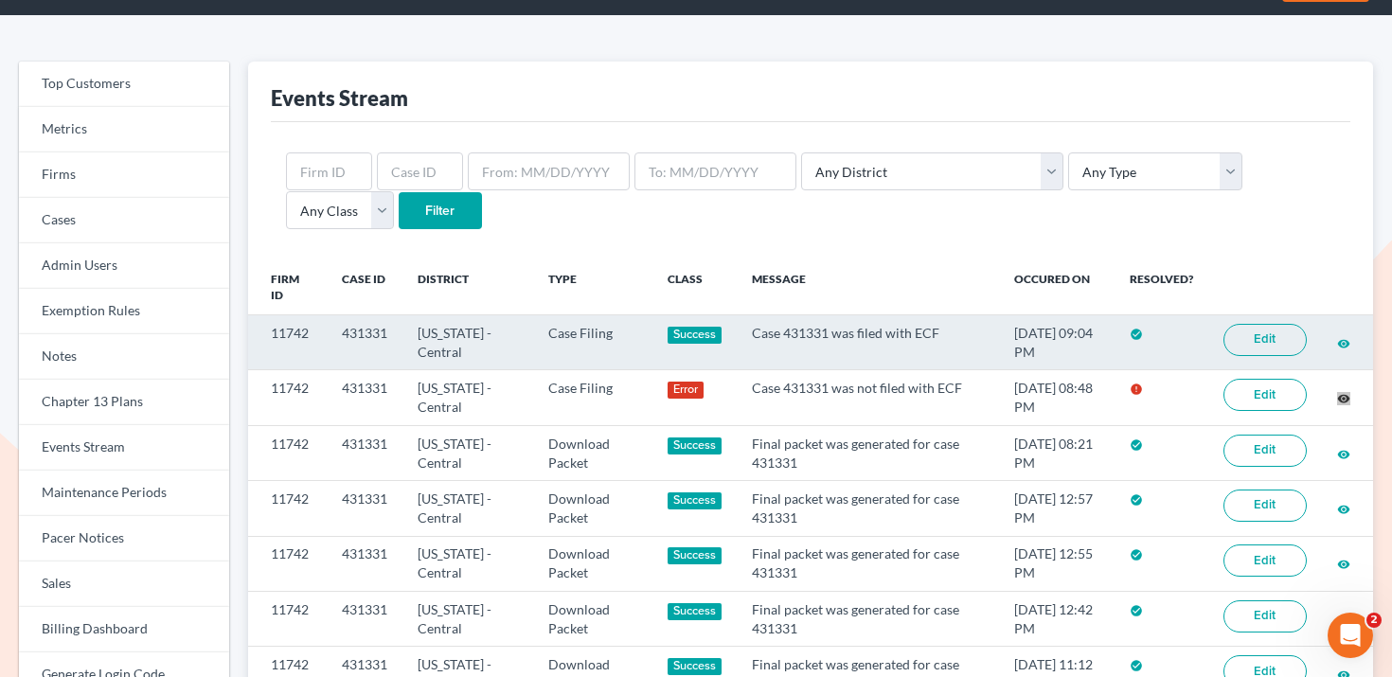 The image size is (1392, 677). I want to click on th: Message, so click(867, 288).